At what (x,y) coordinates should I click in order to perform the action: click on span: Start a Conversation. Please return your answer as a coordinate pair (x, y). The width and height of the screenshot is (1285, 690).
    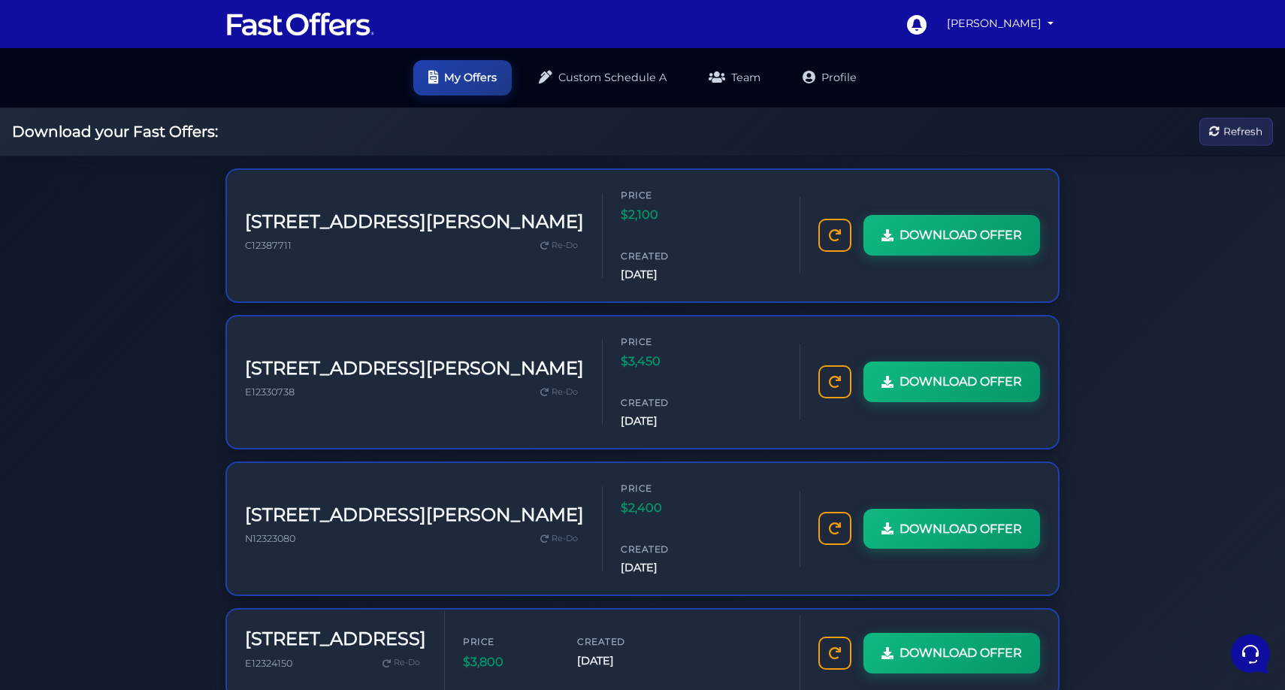
    Looking at the image, I should click on (159, 165).